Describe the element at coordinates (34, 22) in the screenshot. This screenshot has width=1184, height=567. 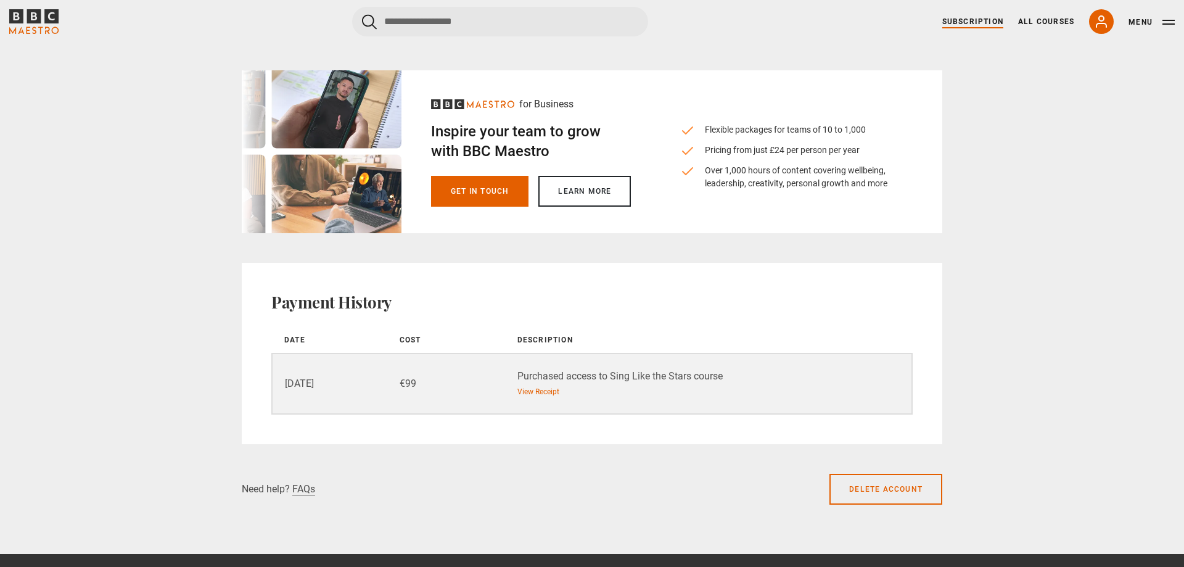
I see `a: BBC Maestro` at that location.